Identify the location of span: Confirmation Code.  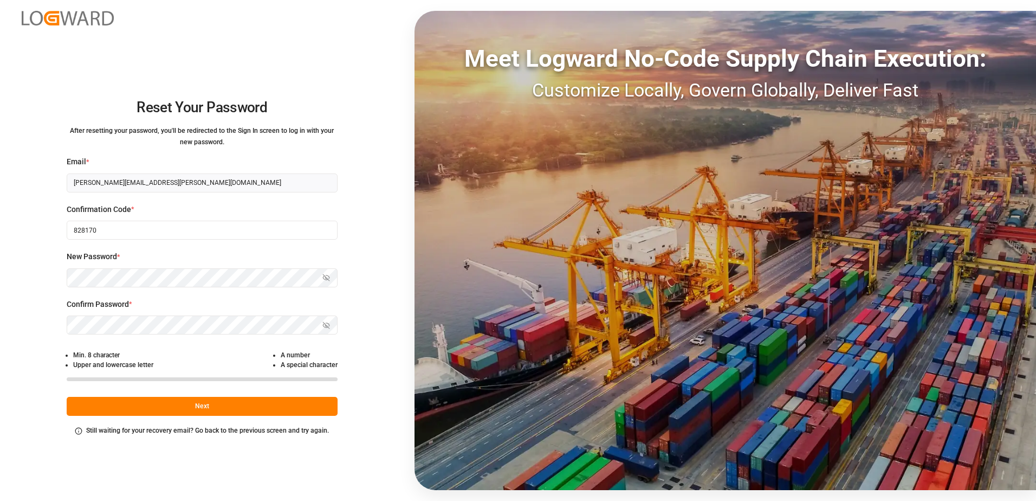
(99, 209).